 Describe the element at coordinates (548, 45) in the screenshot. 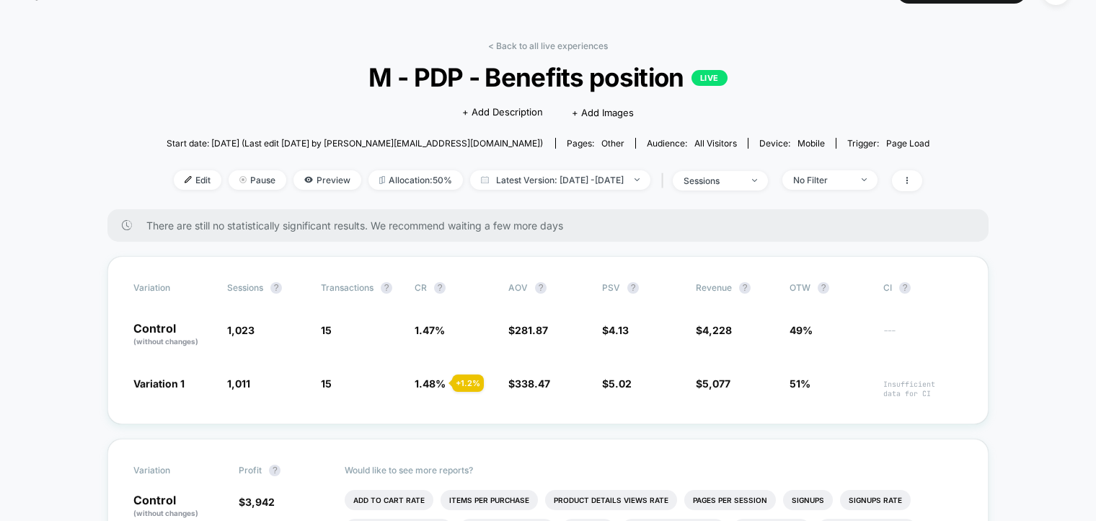

I see `a: < Back to all live experiences` at that location.